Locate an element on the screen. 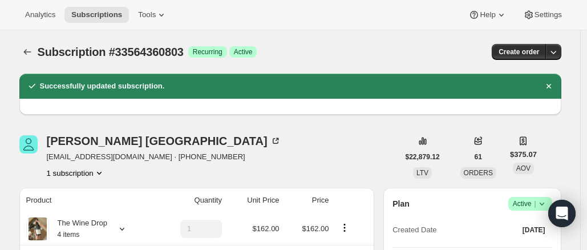 The height and width of the screenshot is (250, 587). span: ORDERS is located at coordinates (478, 173).